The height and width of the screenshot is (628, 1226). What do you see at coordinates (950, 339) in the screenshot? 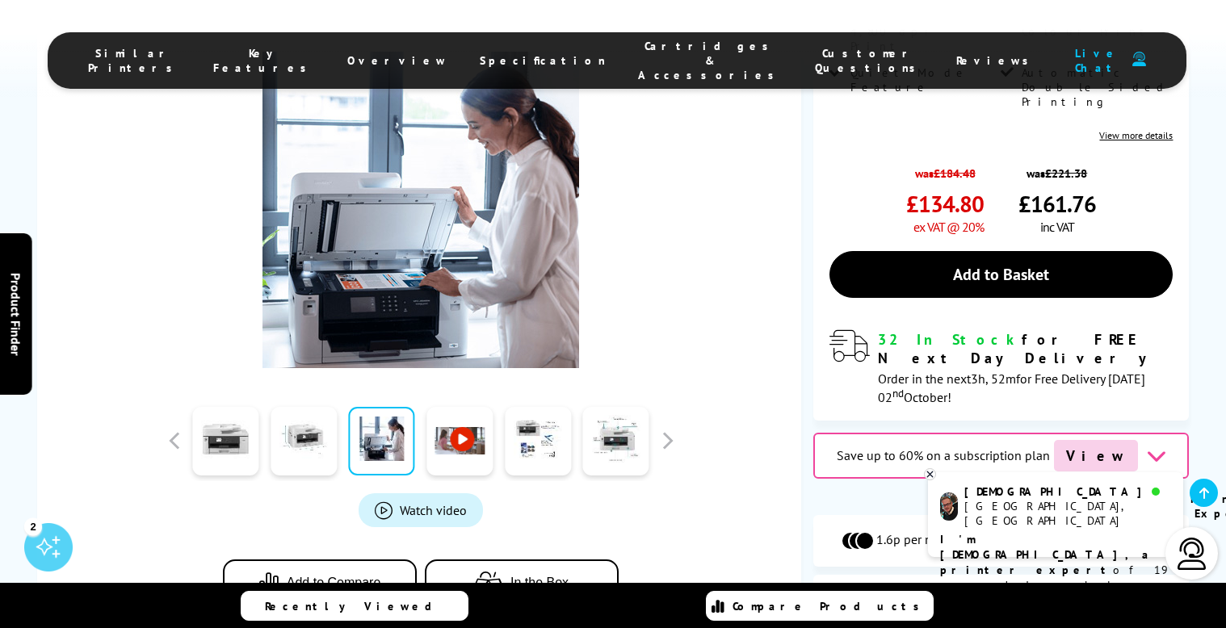
I see `span: 32 In Stock` at bounding box center [950, 339].